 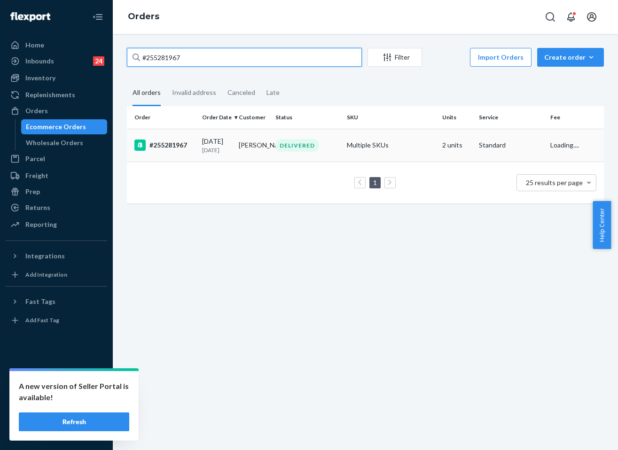 I want to click on button: Help Center, so click(x=601, y=225).